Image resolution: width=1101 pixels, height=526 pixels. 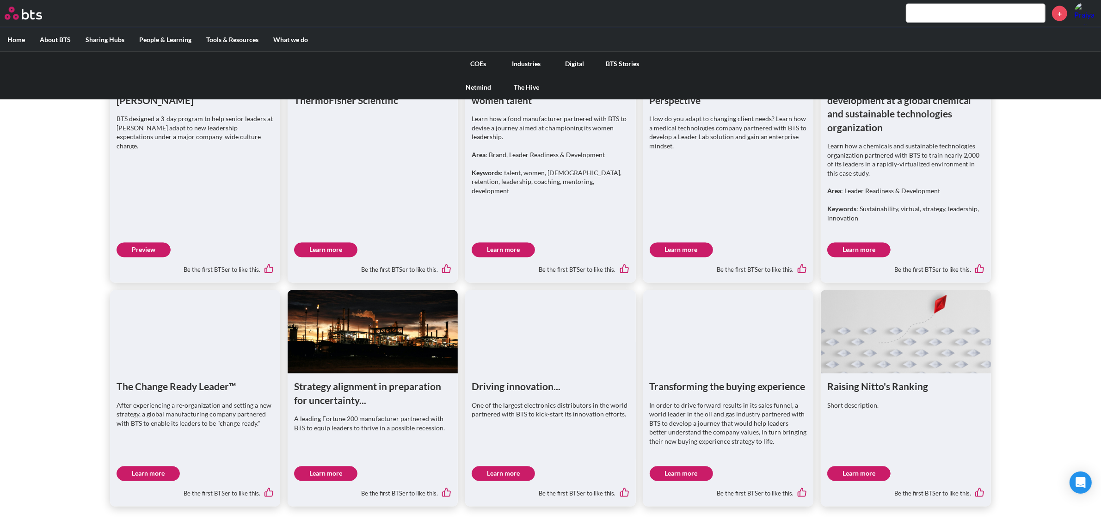 I want to click on label: Sharing Hubs, so click(x=105, y=40).